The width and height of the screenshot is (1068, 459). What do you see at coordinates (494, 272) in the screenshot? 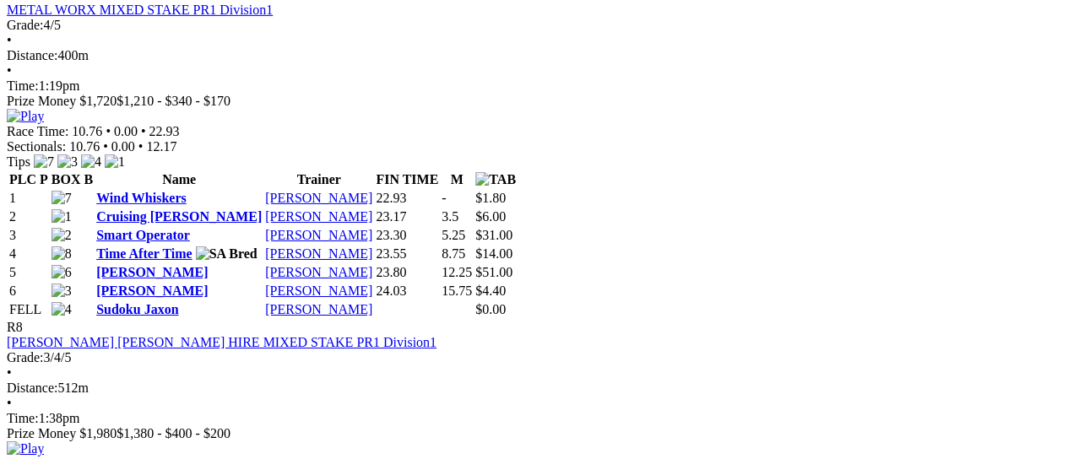
I see `span: $51.00` at bounding box center [494, 272].